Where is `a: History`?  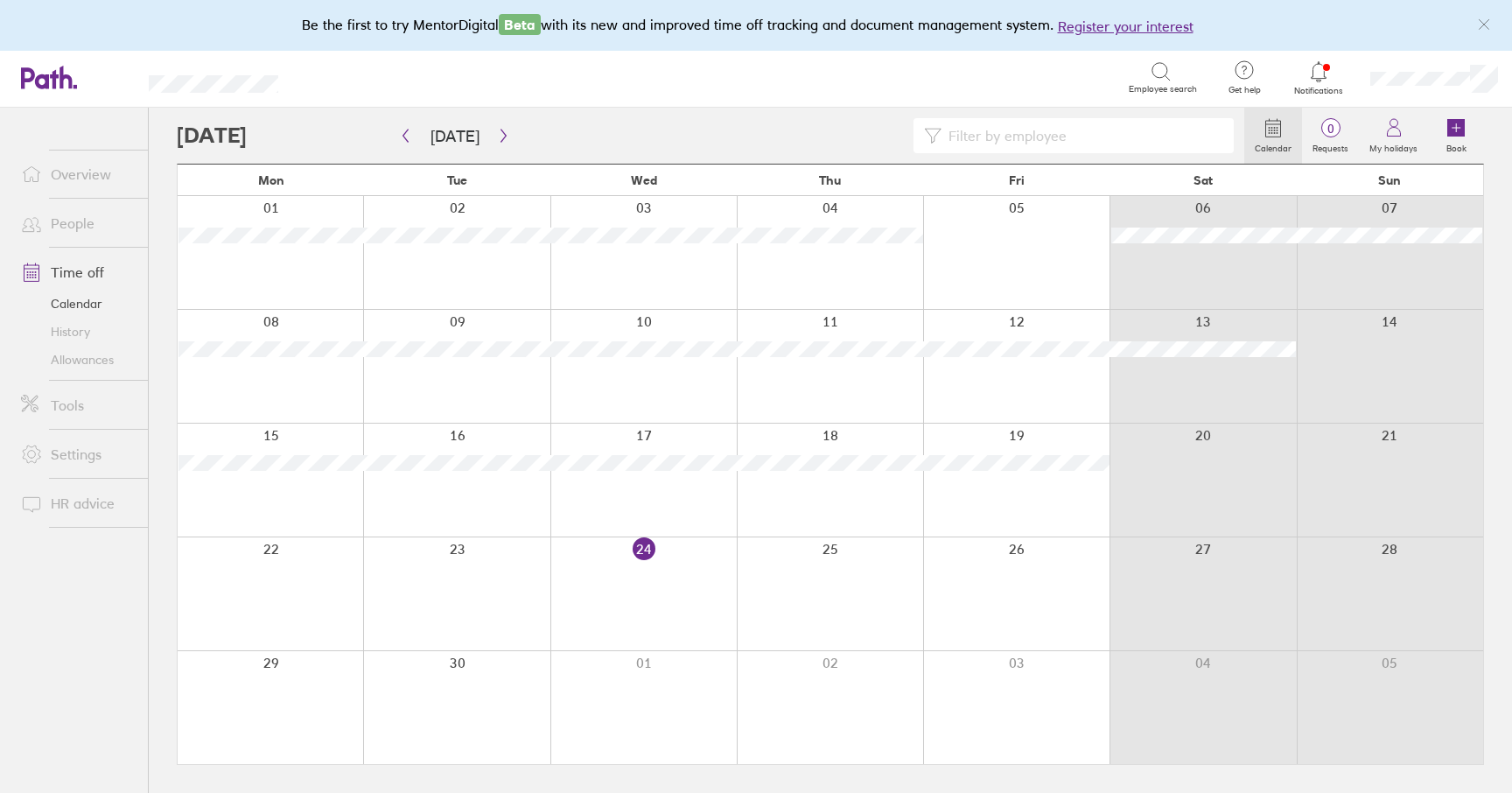 a: History is located at coordinates (77, 332).